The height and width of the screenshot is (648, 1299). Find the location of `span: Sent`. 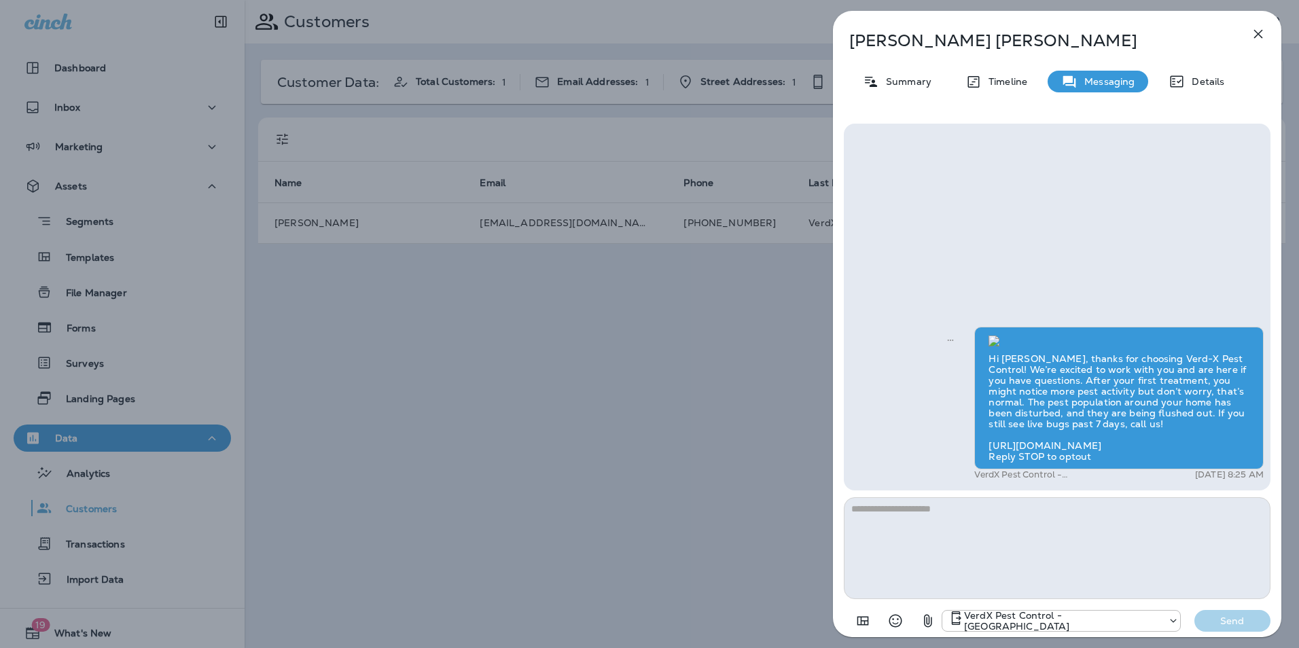

span: Sent is located at coordinates (951, 339).